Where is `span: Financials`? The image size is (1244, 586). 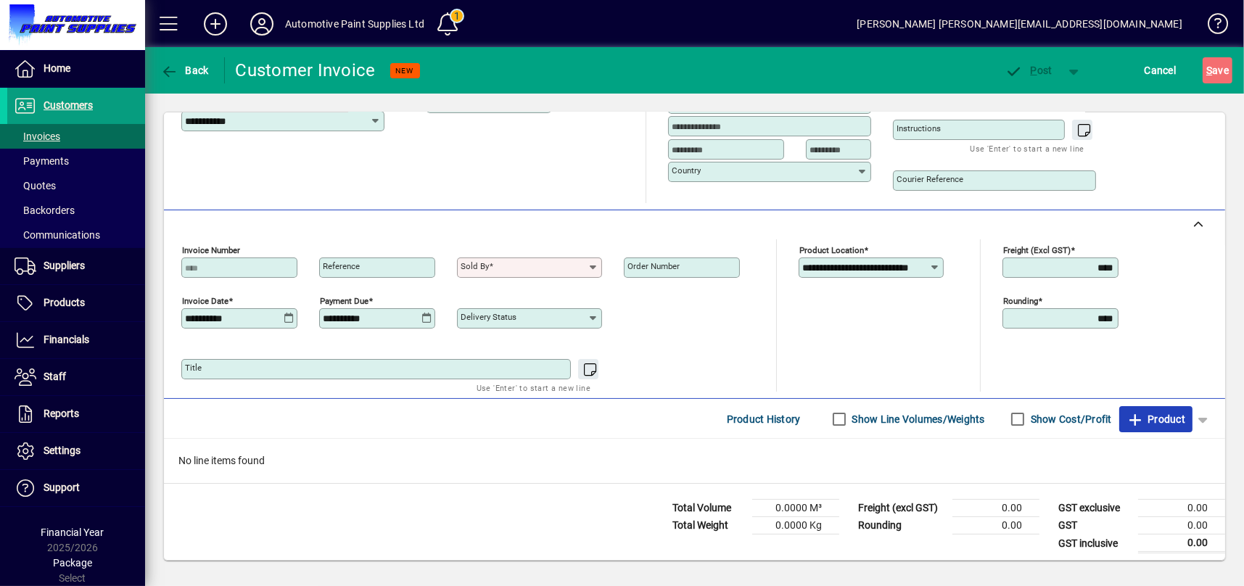
span: Financials is located at coordinates (66, 340).